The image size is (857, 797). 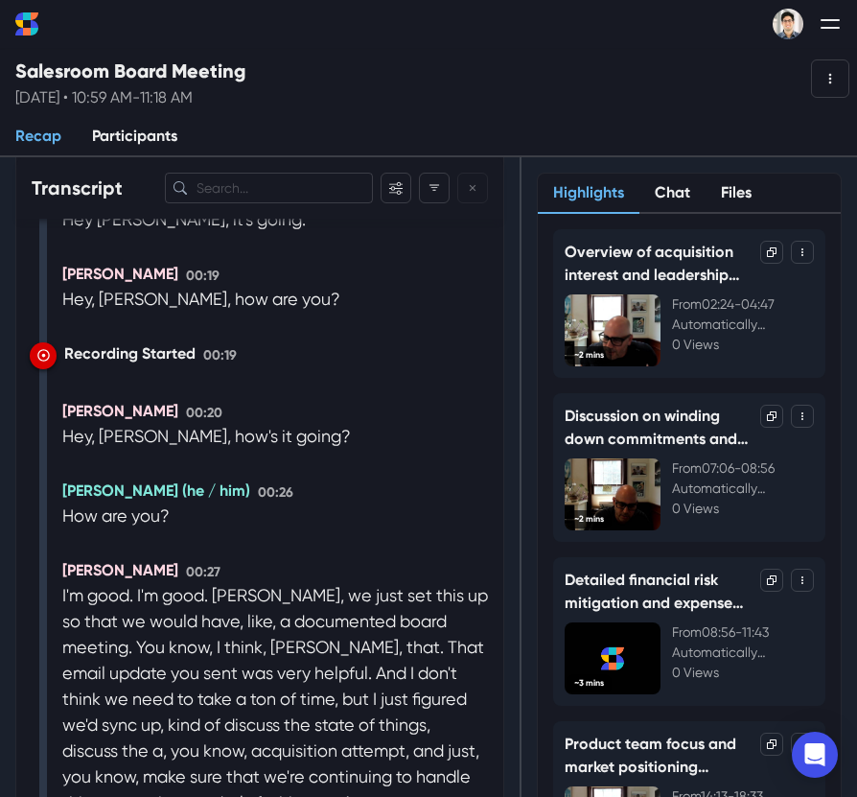 I want to click on p: From 08:56 - 11:43, so click(x=743, y=632).